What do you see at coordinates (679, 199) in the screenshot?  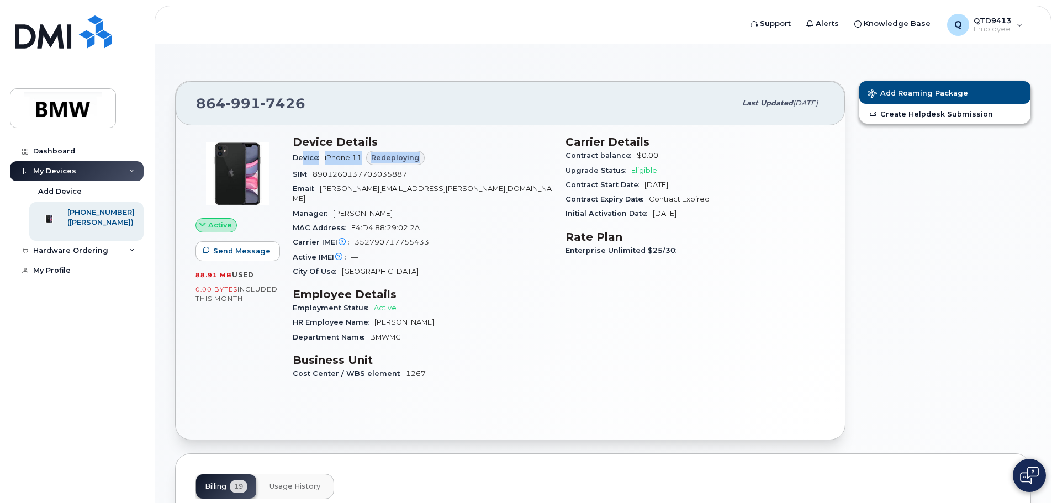 I see `span: Contract Expired` at bounding box center [679, 199].